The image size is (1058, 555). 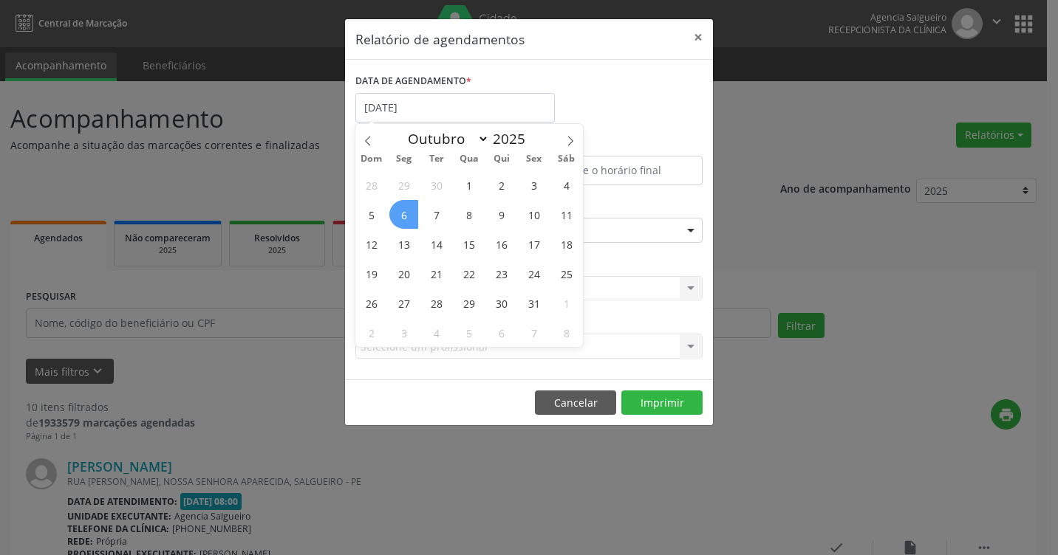 What do you see at coordinates (501, 159) in the screenshot?
I see `span: Qui` at bounding box center [501, 159].